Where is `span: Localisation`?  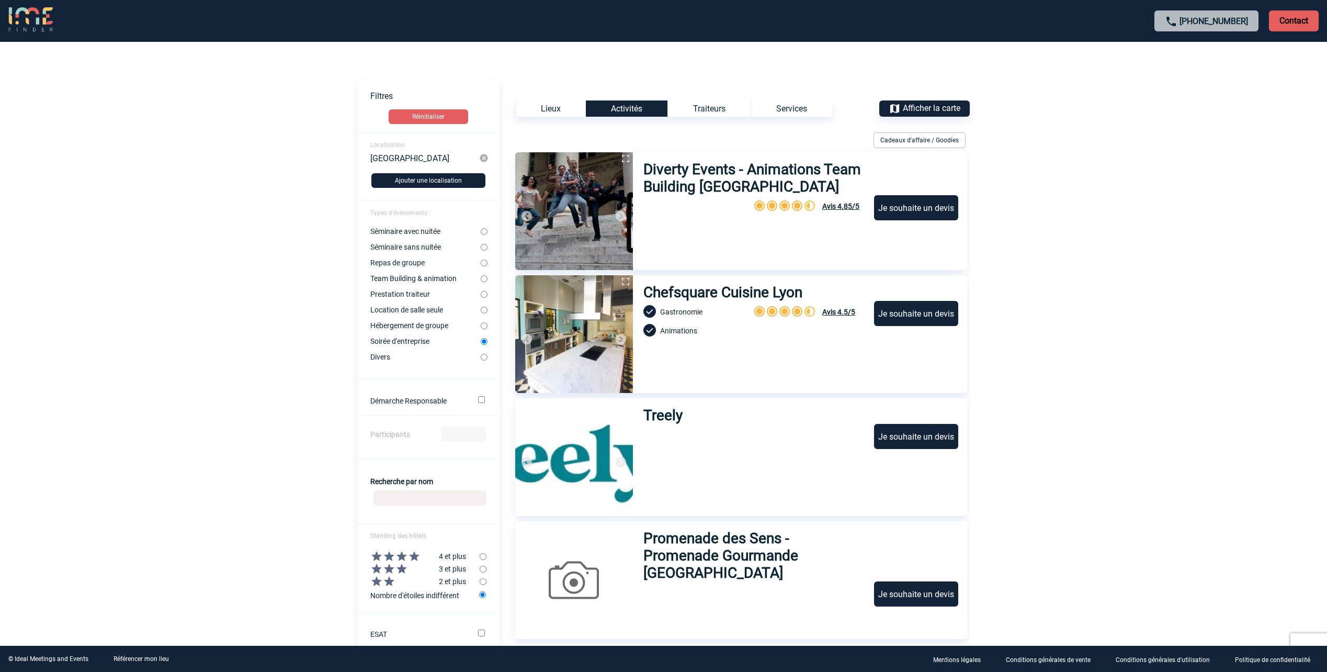 span: Localisation is located at coordinates (388, 145).